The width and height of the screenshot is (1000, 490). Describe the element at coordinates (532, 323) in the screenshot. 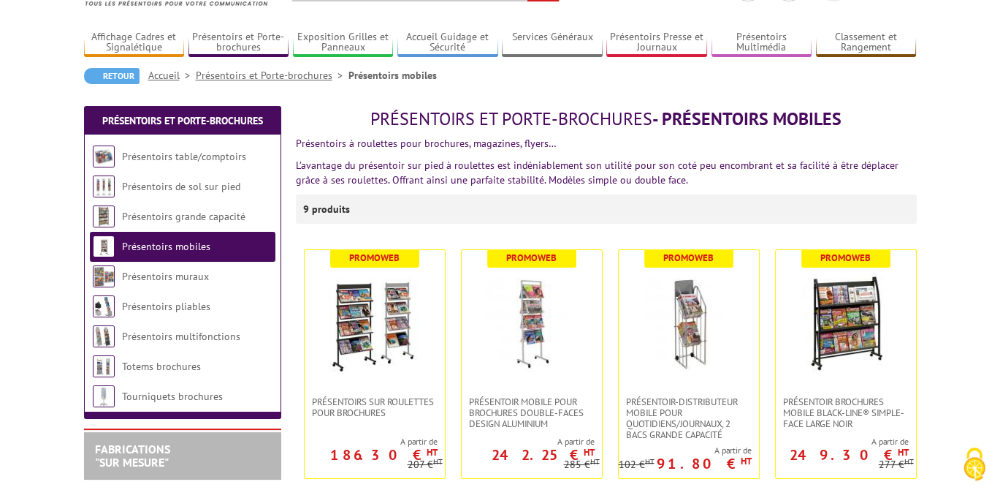

I see `img: Présentoir mobile pour brochures double-faces Design aluminium` at that location.